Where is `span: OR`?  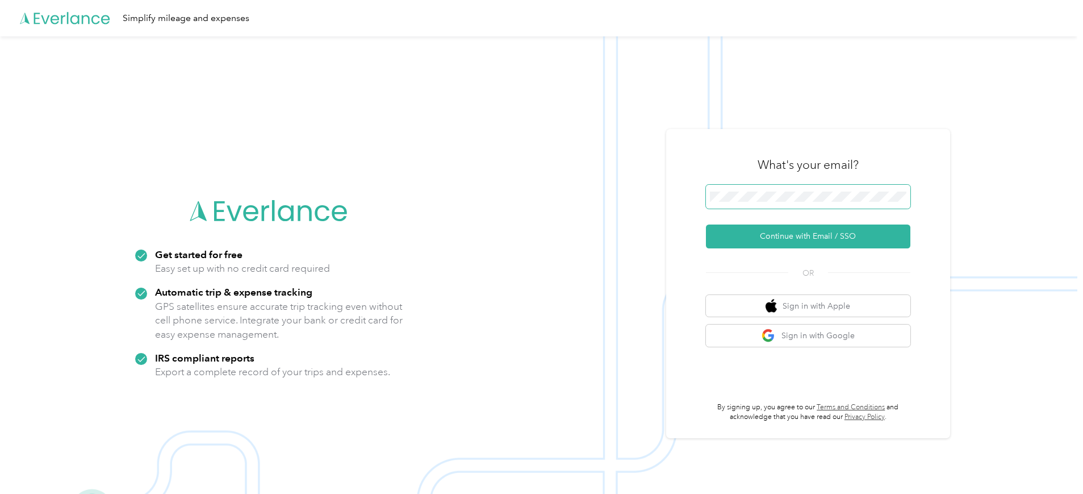 span: OR is located at coordinates (808, 273).